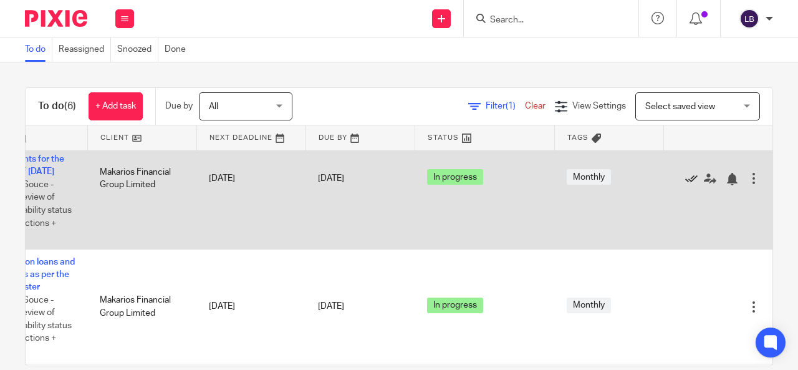  I want to click on span: (6), so click(70, 106).